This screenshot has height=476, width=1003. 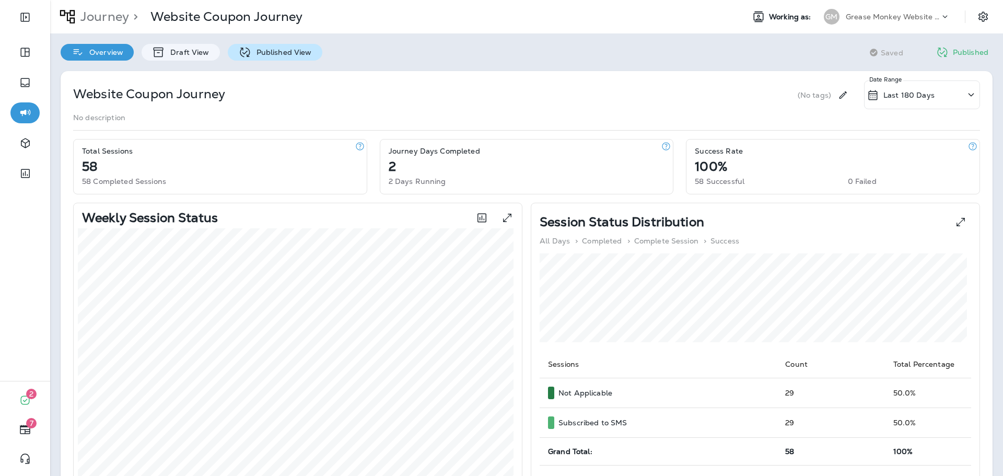 I want to click on p: No description, so click(x=99, y=118).